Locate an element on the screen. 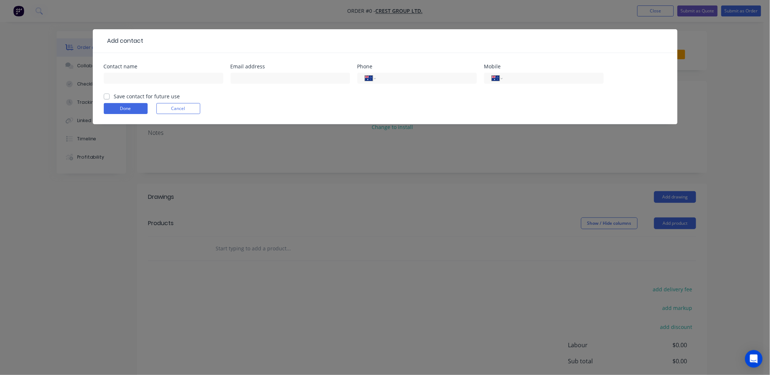  div: Email address is located at coordinates (290, 66).